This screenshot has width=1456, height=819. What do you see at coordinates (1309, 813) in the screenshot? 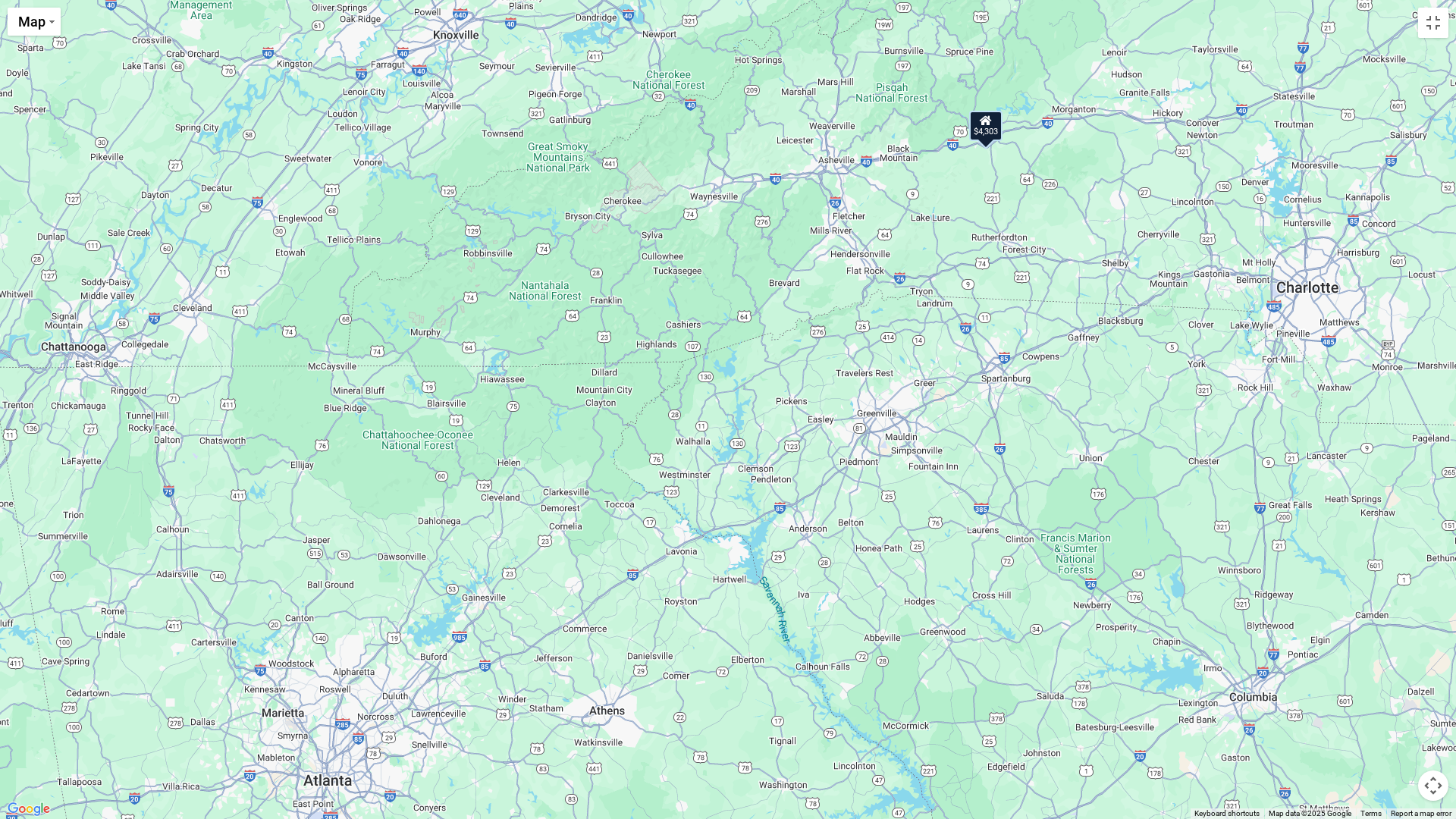
I see `span: Map data ©2025 Google` at bounding box center [1309, 813].